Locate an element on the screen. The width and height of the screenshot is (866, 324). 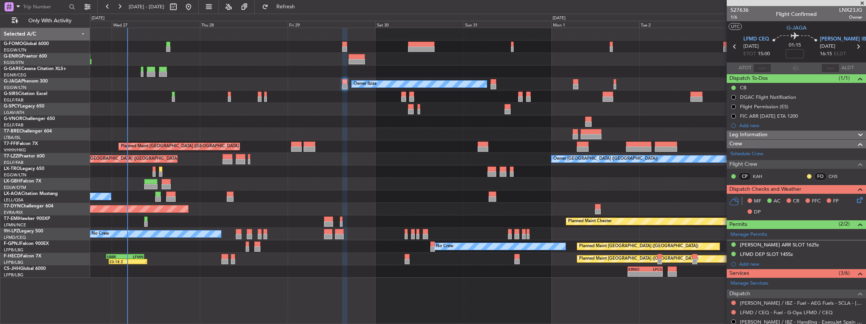
span: 01:15 is located at coordinates (795, 45).